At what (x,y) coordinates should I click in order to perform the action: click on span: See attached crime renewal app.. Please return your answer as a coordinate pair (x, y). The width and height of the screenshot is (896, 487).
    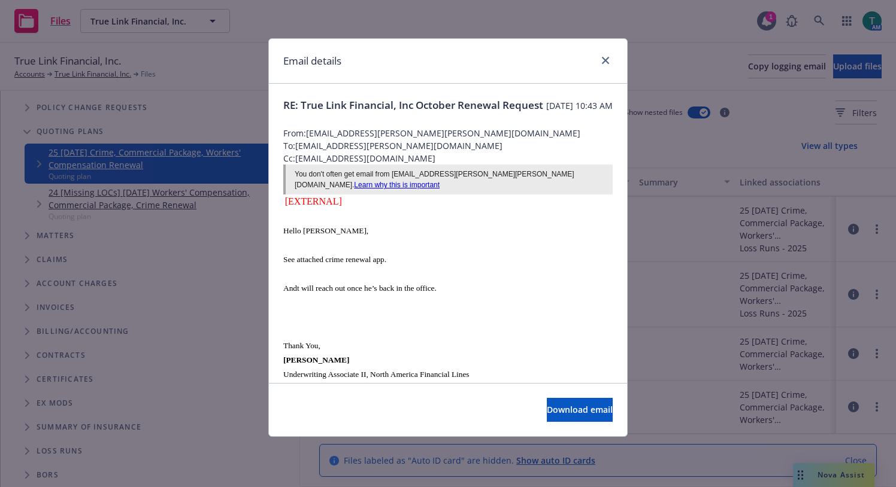
    Looking at the image, I should click on (335, 259).